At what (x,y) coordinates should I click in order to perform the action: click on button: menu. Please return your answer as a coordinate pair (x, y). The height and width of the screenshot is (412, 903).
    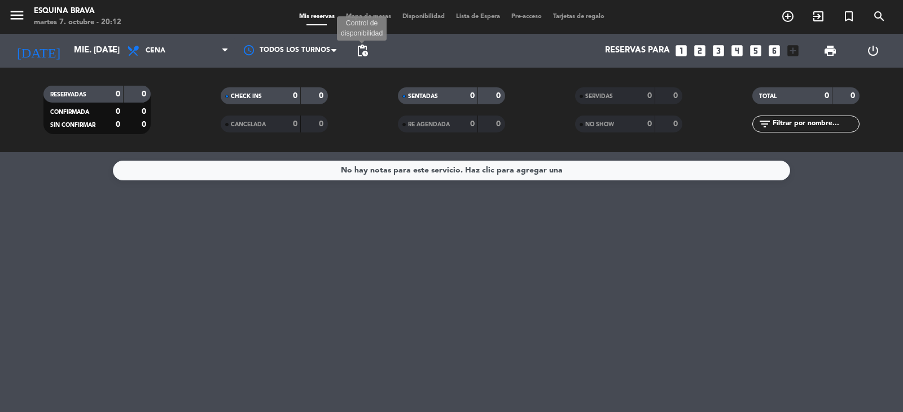
    Looking at the image, I should click on (17, 17).